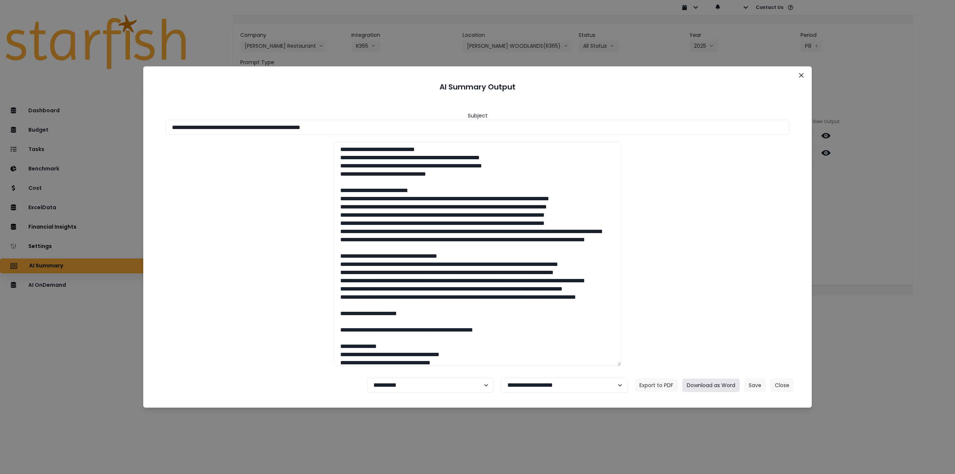 The height and width of the screenshot is (474, 955). Describe the element at coordinates (478, 87) in the screenshot. I see `header: AI Summary Output` at that location.